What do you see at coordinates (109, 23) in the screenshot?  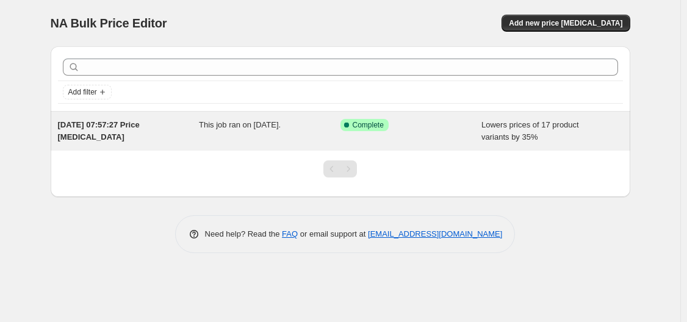 I see `span: NA Bulk Price Editor` at bounding box center [109, 23].